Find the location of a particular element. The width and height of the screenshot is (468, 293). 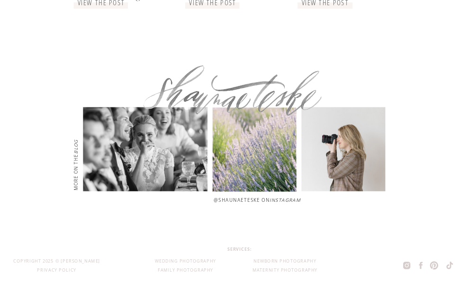

a: Newborn photography is located at coordinates (285, 261).